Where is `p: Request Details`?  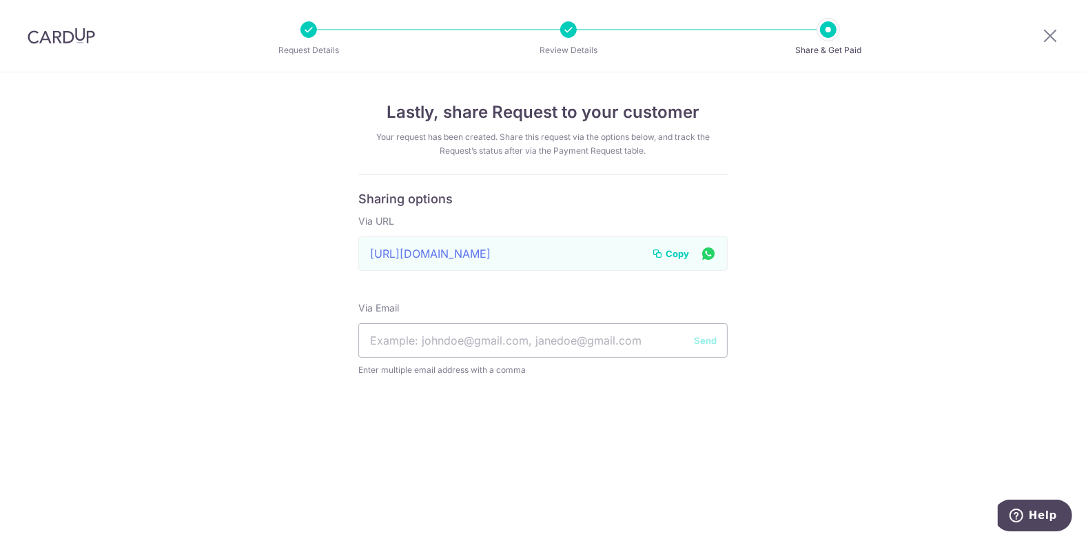
p: Request Details is located at coordinates (309, 50).